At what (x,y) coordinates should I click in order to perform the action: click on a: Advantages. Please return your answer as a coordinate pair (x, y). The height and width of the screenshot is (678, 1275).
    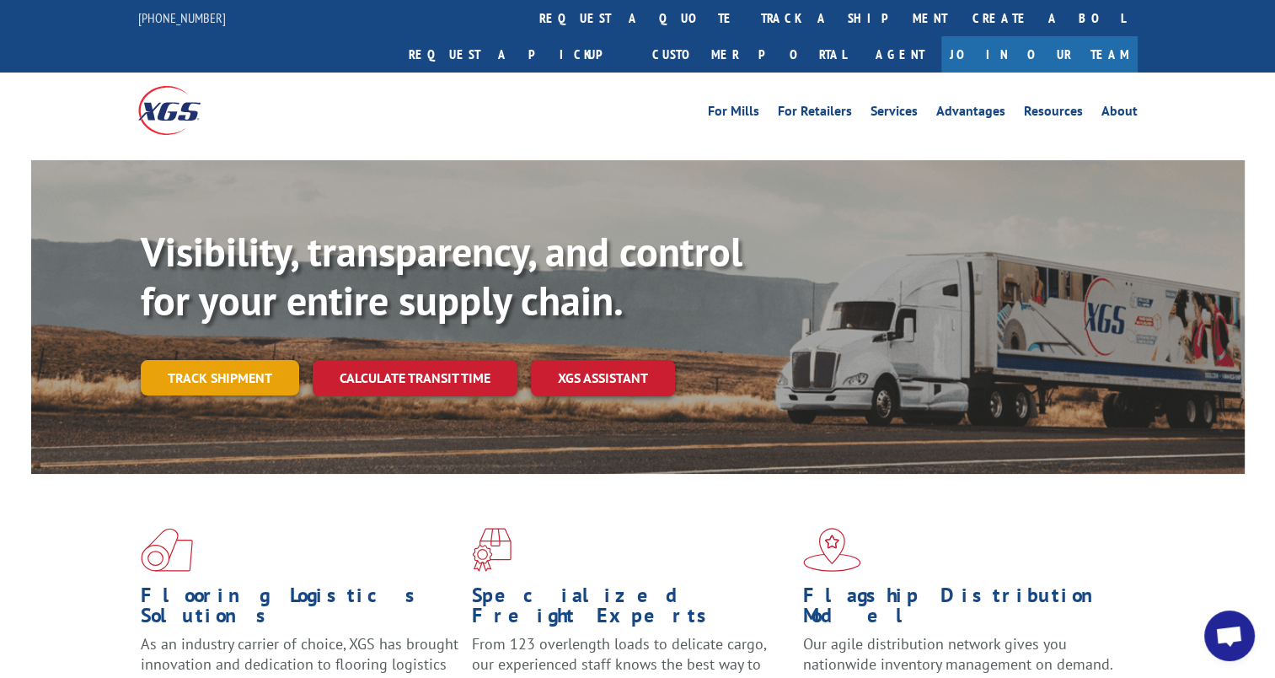
    Looking at the image, I should click on (971, 114).